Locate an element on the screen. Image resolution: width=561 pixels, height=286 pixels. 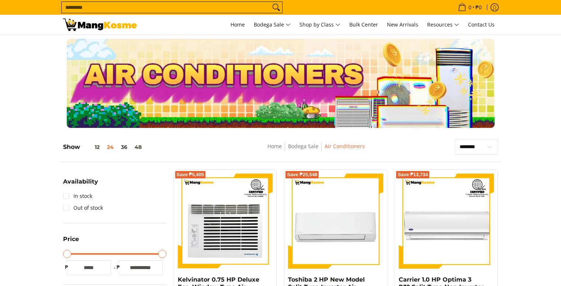
span: Price is located at coordinates (71, 240).